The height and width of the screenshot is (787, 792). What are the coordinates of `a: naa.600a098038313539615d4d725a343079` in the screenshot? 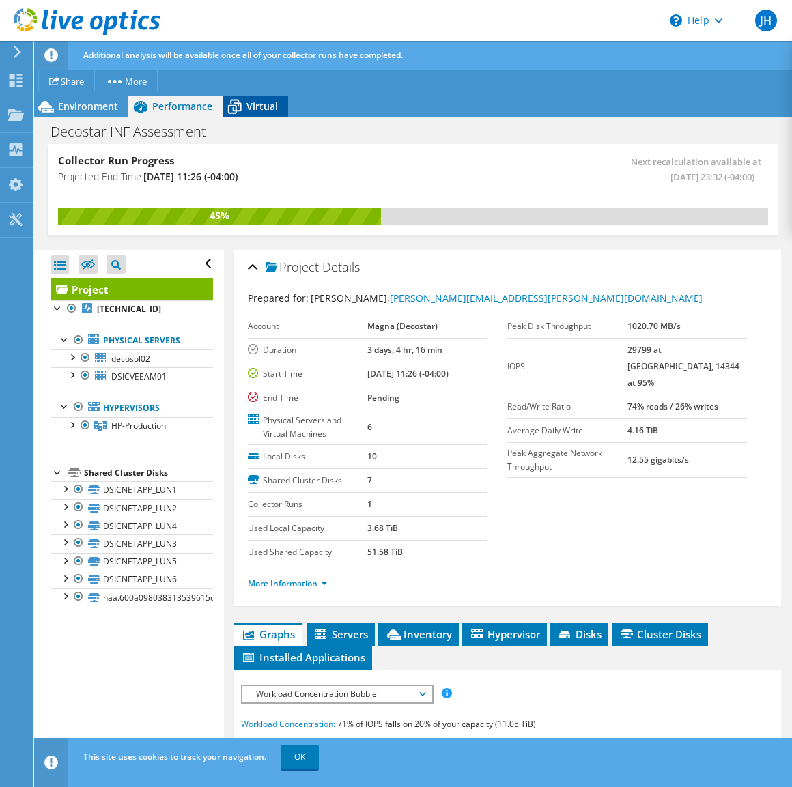 It's located at (132, 598).